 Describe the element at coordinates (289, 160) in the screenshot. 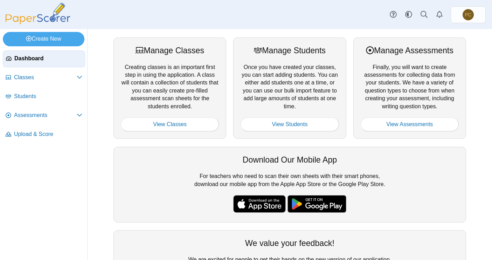

I see `div: Download Our Mobile App` at that location.